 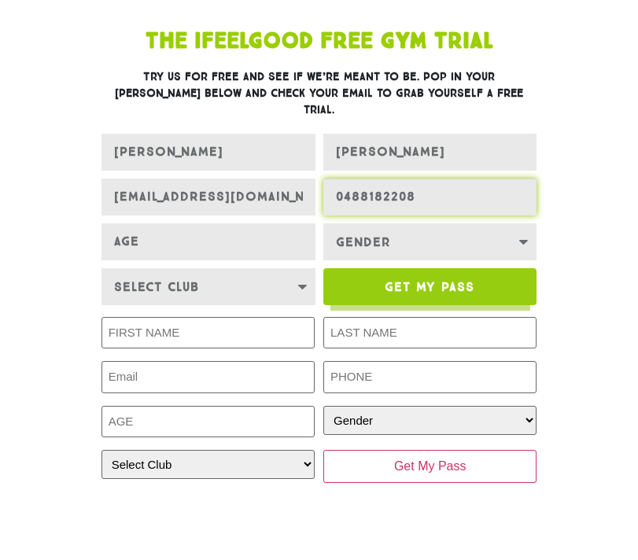 I want to click on h1: The IfeelGood Free Gym Trial, so click(x=318, y=42).